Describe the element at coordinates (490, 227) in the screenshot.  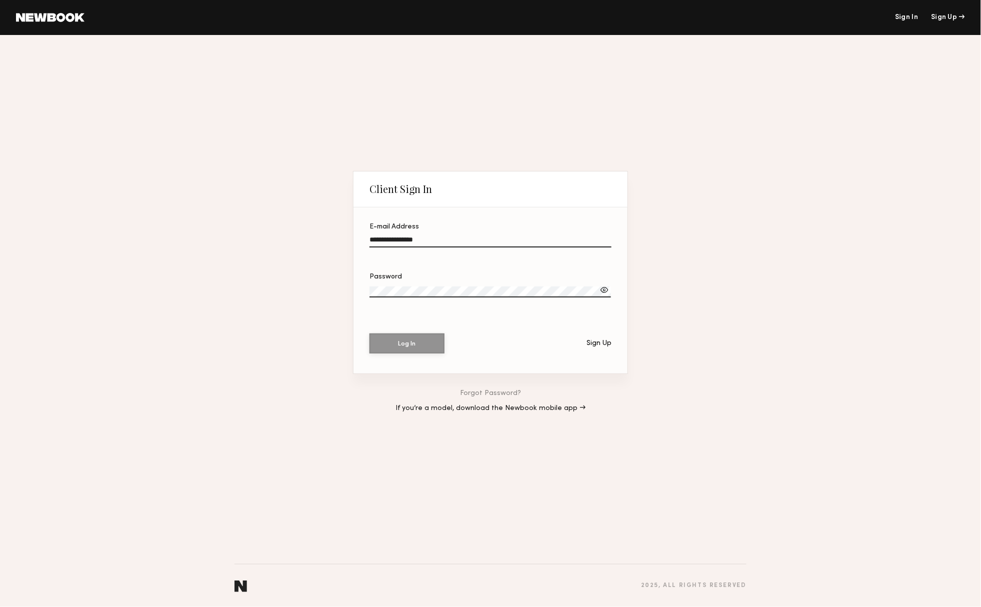
I see `div: E-mail Address` at that location.